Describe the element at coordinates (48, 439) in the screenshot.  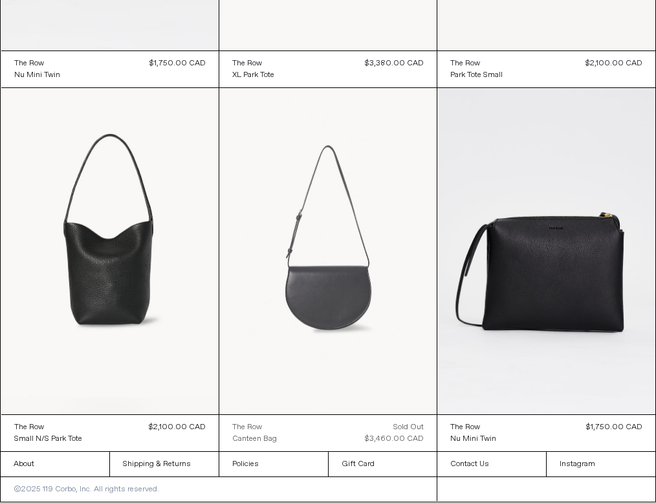
I see `div: Small N/S Park Tote` at that location.